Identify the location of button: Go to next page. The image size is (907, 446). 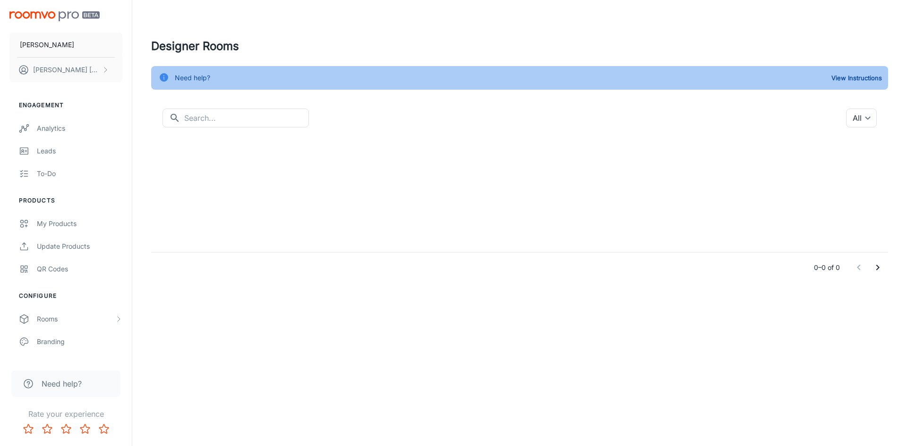
(878, 268).